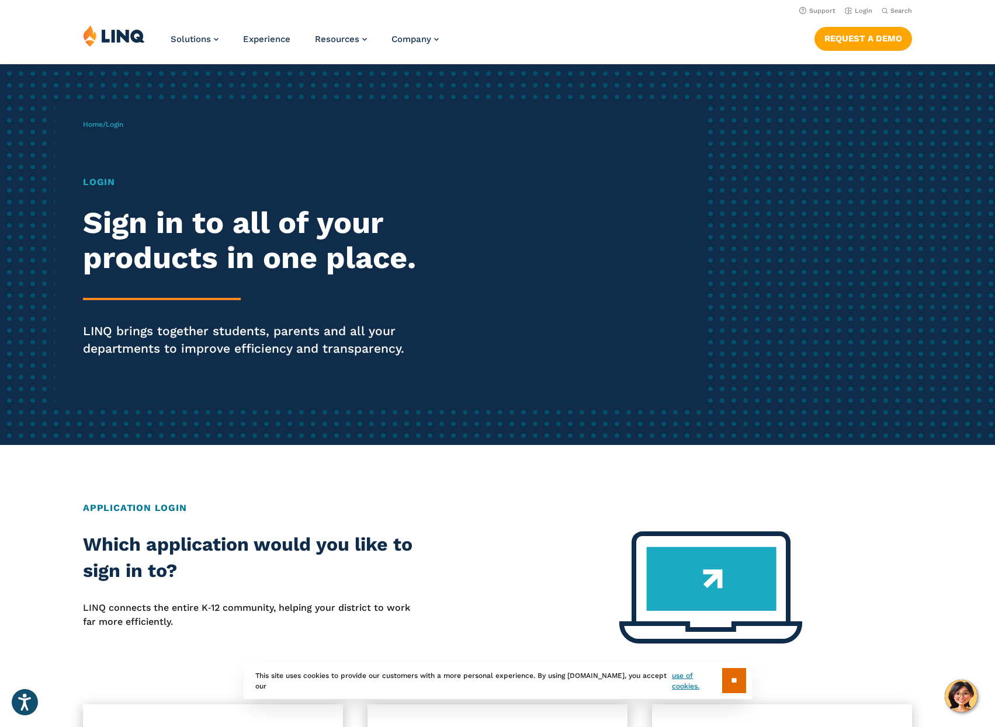  What do you see at coordinates (248, 615) in the screenshot?
I see `p: LINQ connects the entire K‑12 community, helping your district to work far more efficiently.` at bounding box center [248, 615].